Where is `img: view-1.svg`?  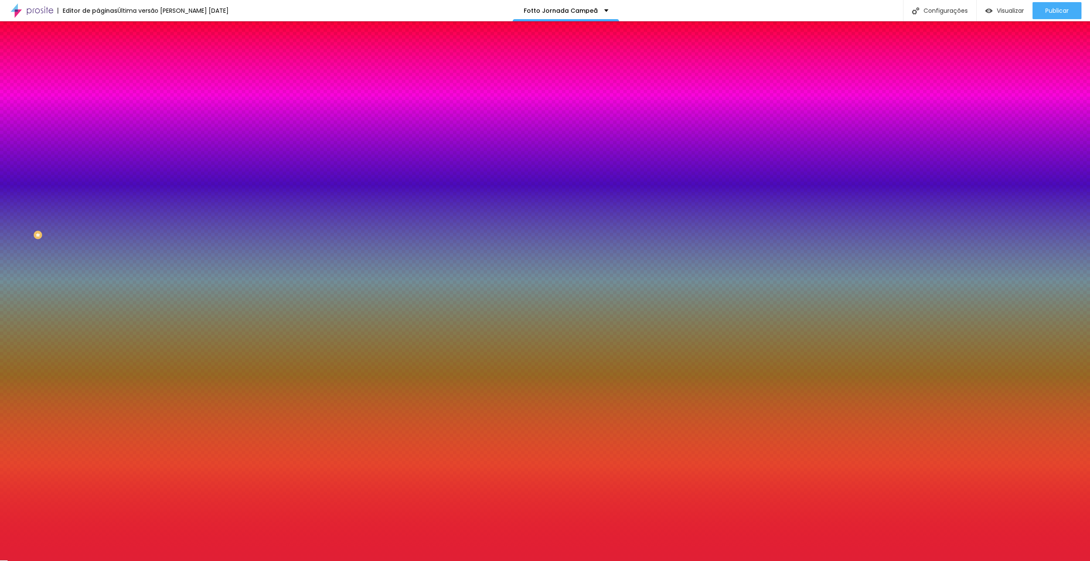
img: view-1.svg is located at coordinates (989, 11).